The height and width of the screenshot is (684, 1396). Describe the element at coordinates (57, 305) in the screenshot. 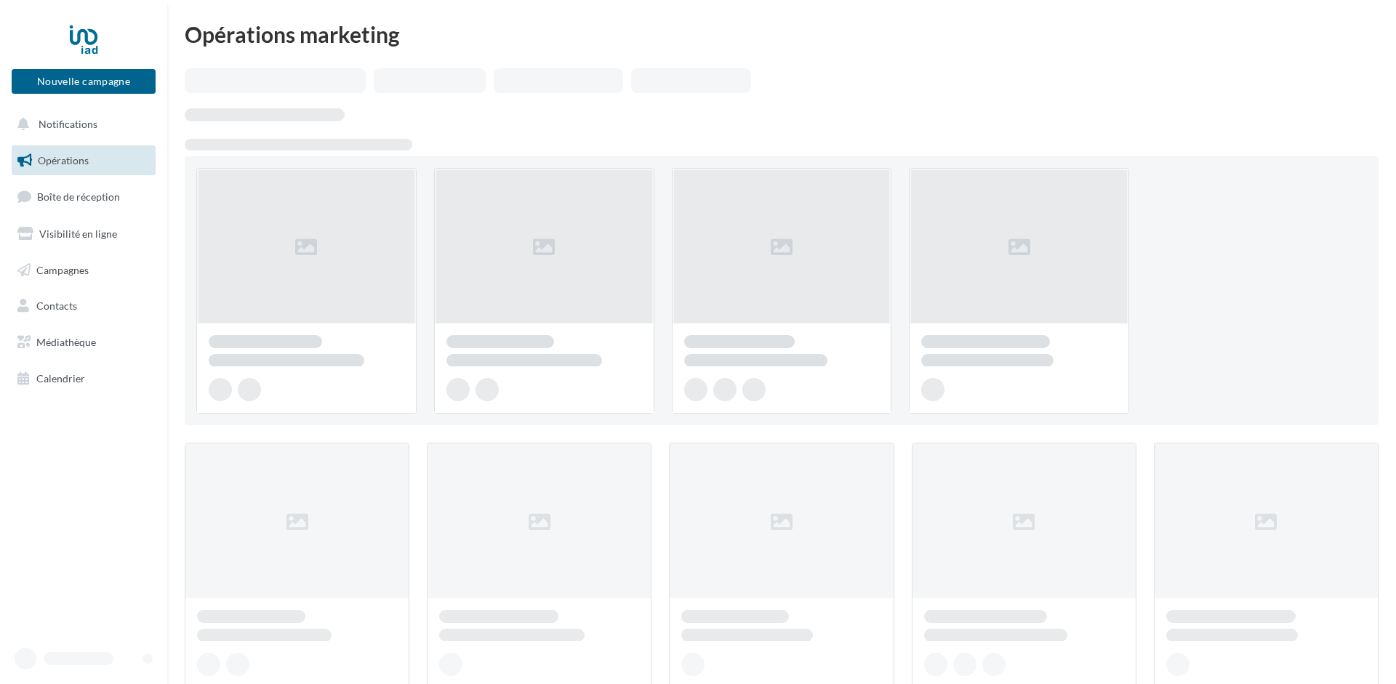

I see `span: Contacts` at that location.